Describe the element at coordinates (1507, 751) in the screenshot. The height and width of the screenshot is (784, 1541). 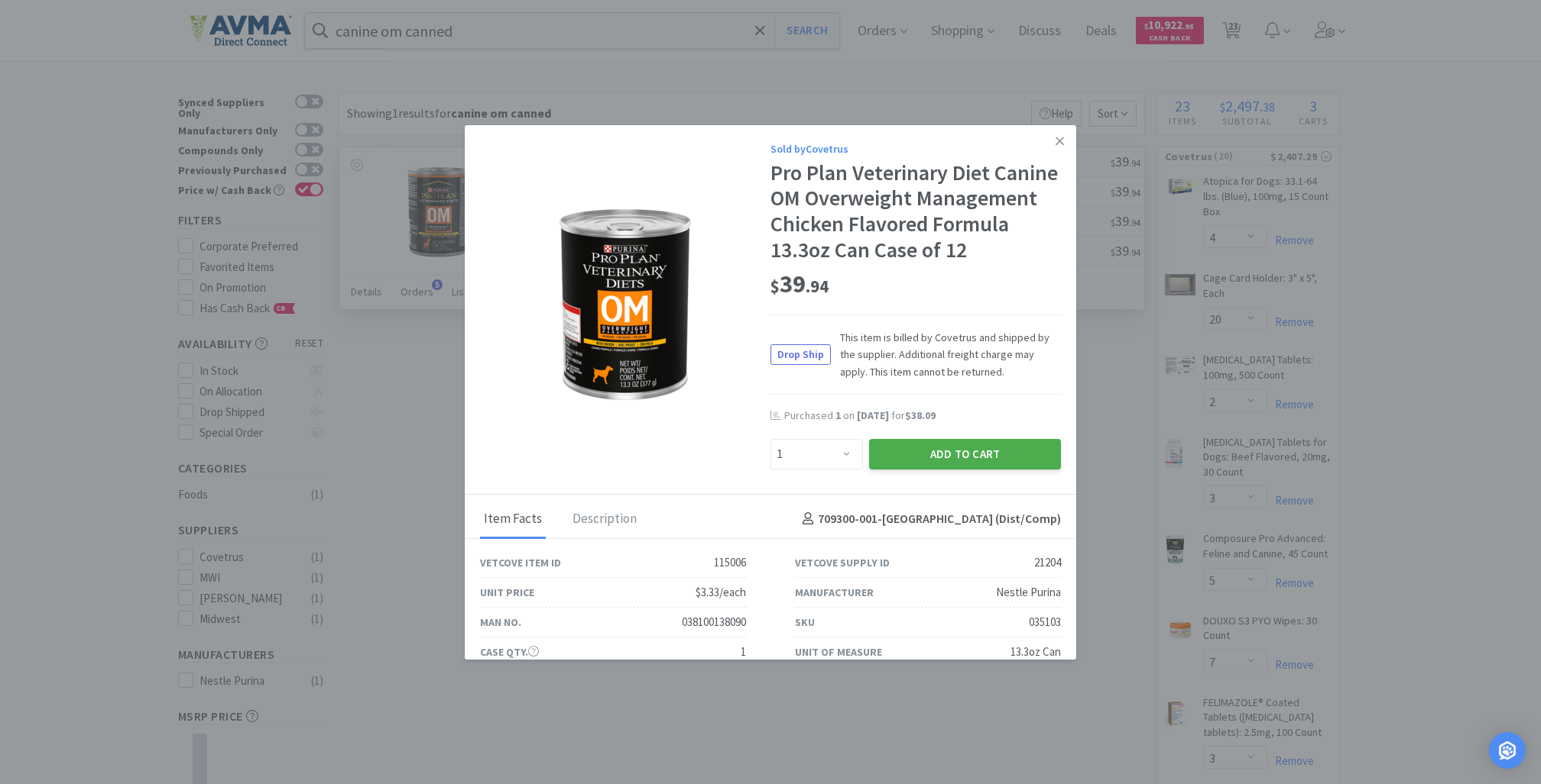
I see `div: Open Intercom Messenger` at that location.